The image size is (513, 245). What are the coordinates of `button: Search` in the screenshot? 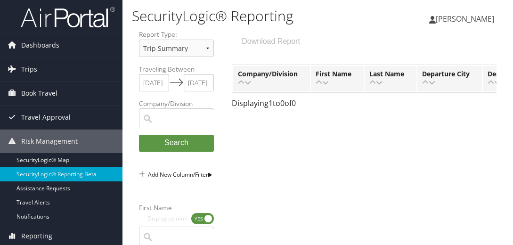 It's located at (176, 143).